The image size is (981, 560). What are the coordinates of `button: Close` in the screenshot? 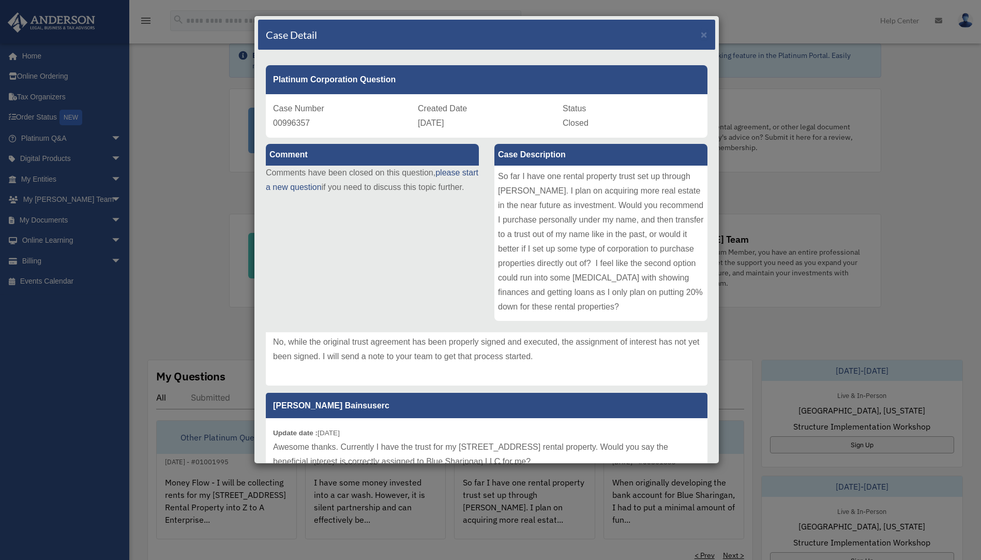 It's located at (704, 34).